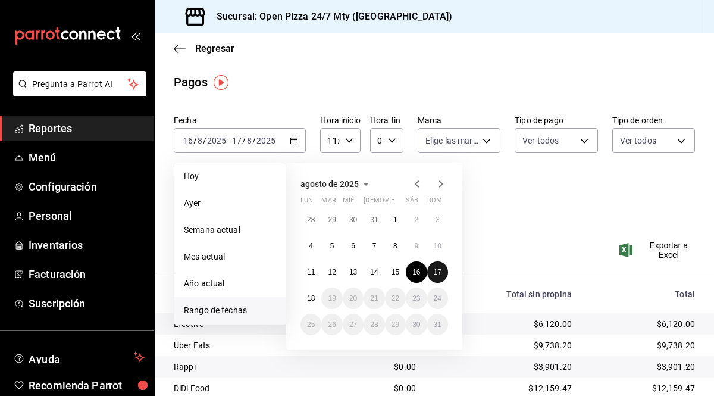 The height and width of the screenshot is (396, 714). Describe the element at coordinates (204, 48) in the screenshot. I see `button: Regresar` at that location.